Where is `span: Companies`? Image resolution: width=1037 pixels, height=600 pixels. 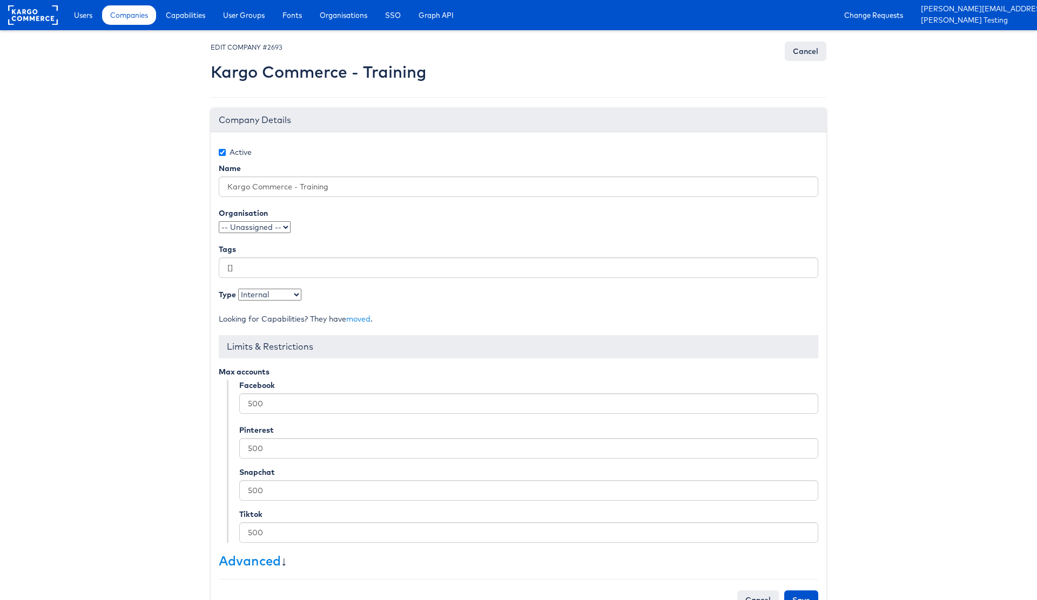
span: Companies is located at coordinates (129, 15).